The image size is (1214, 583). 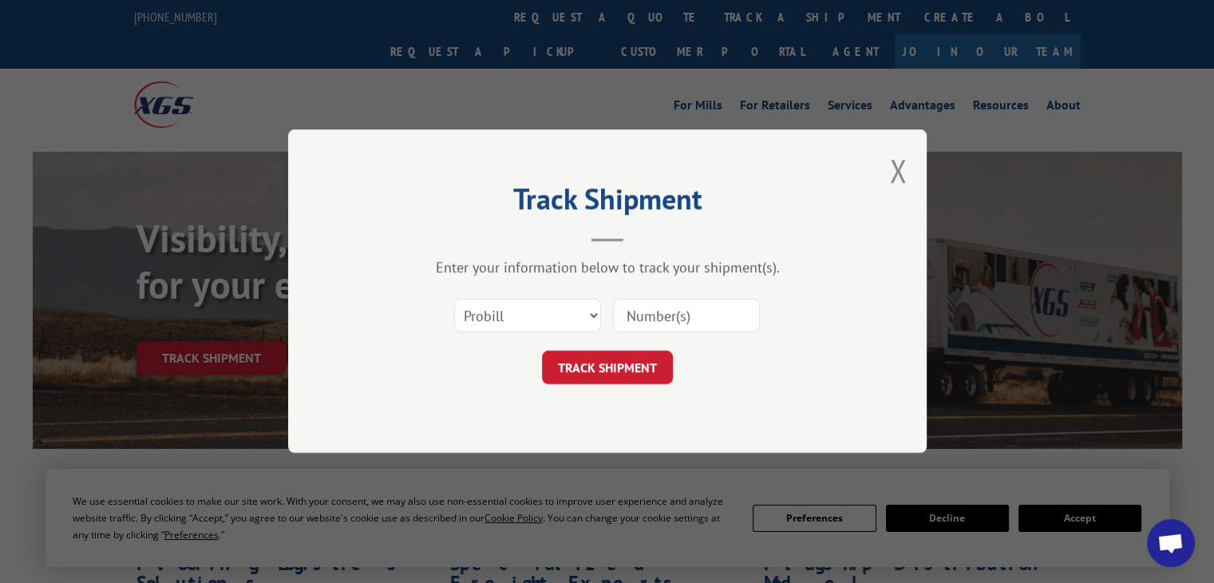 I want to click on h2: Track Shipment, so click(x=608, y=203).